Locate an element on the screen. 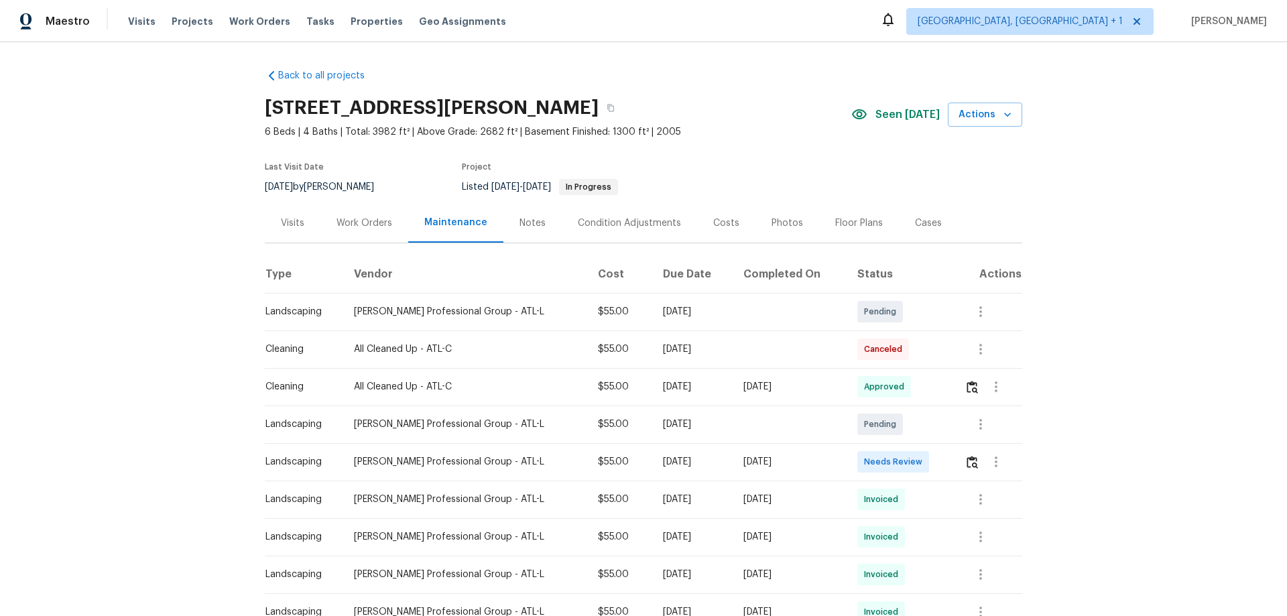  th: Due Date is located at coordinates (692, 274).